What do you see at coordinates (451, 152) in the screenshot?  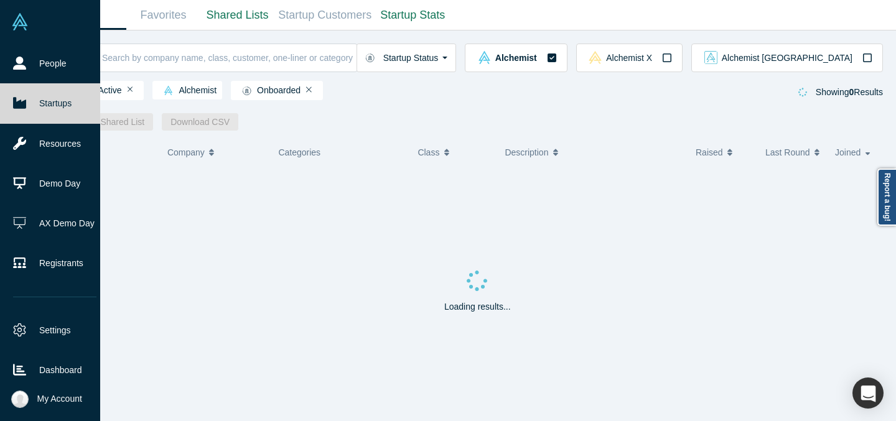 I see `button: Class` at bounding box center [451, 152].